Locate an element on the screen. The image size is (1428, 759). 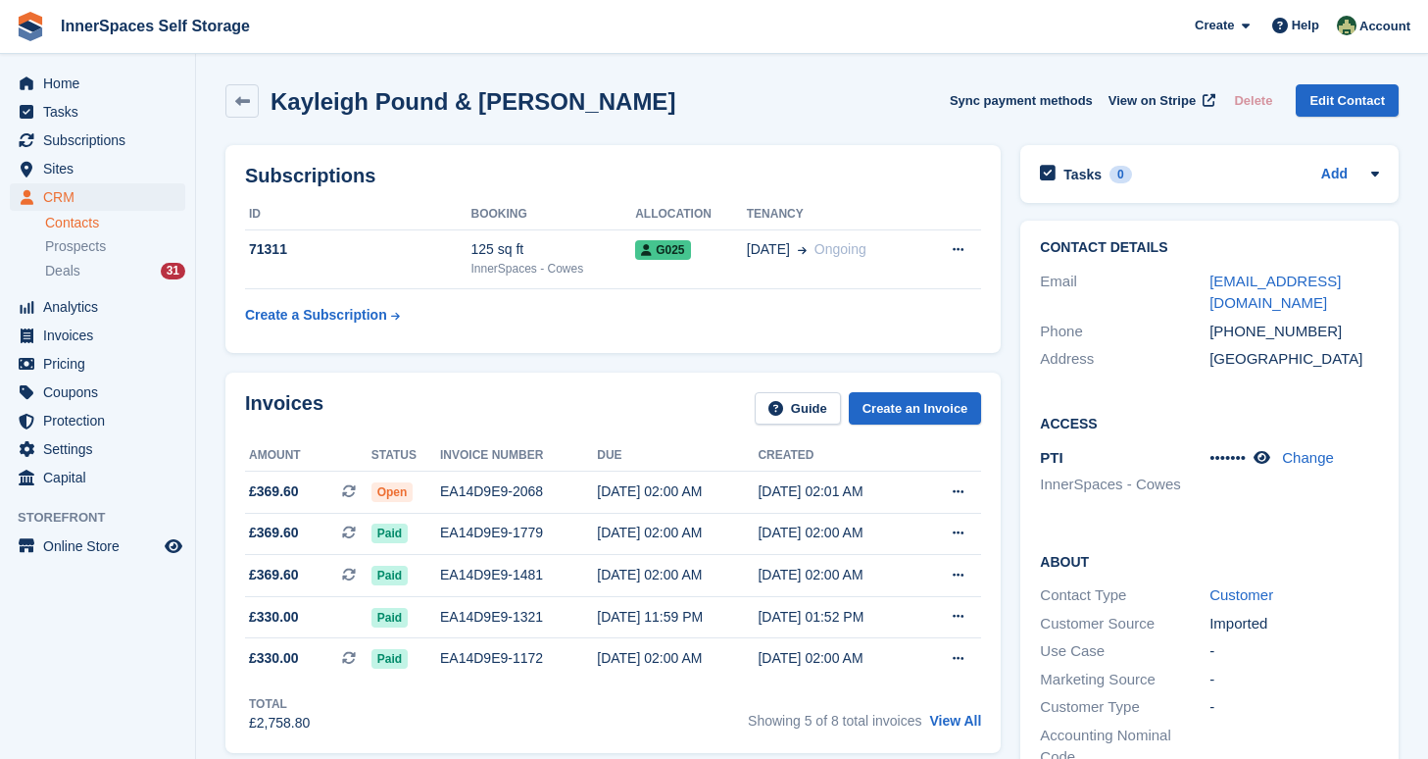
span: Help is located at coordinates (1305, 25).